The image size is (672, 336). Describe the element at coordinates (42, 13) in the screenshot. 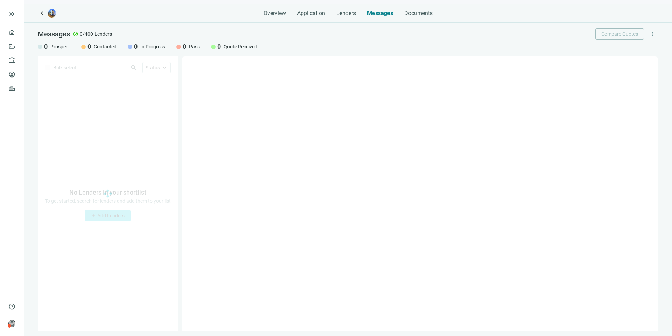

I see `a: keyboard_arrow_left` at that location.